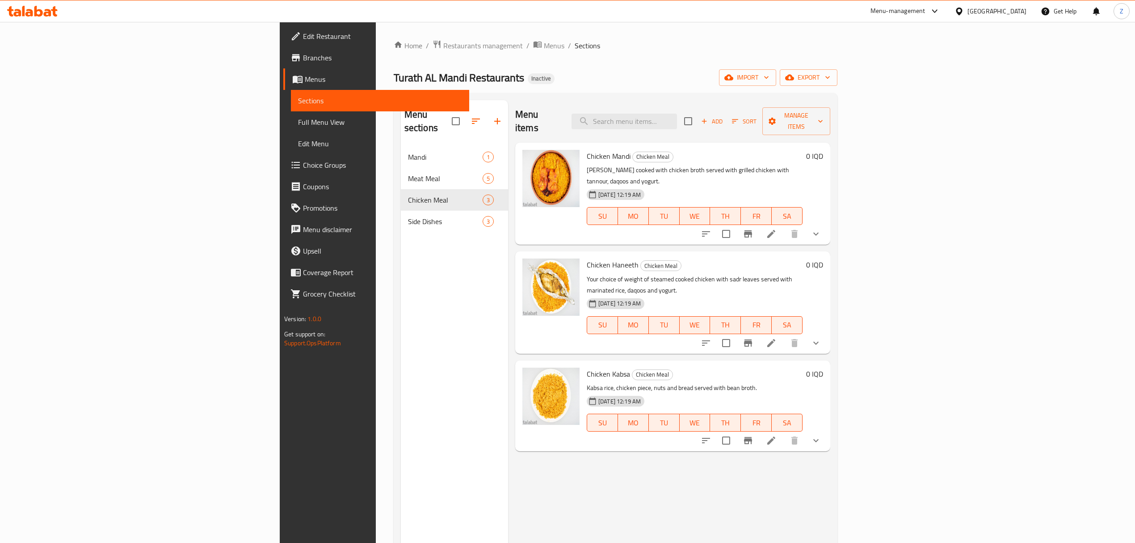 The height and width of the screenshot is (543, 1135). What do you see at coordinates (455, 178) in the screenshot?
I see `div: Meat Meal5` at bounding box center [455, 178].